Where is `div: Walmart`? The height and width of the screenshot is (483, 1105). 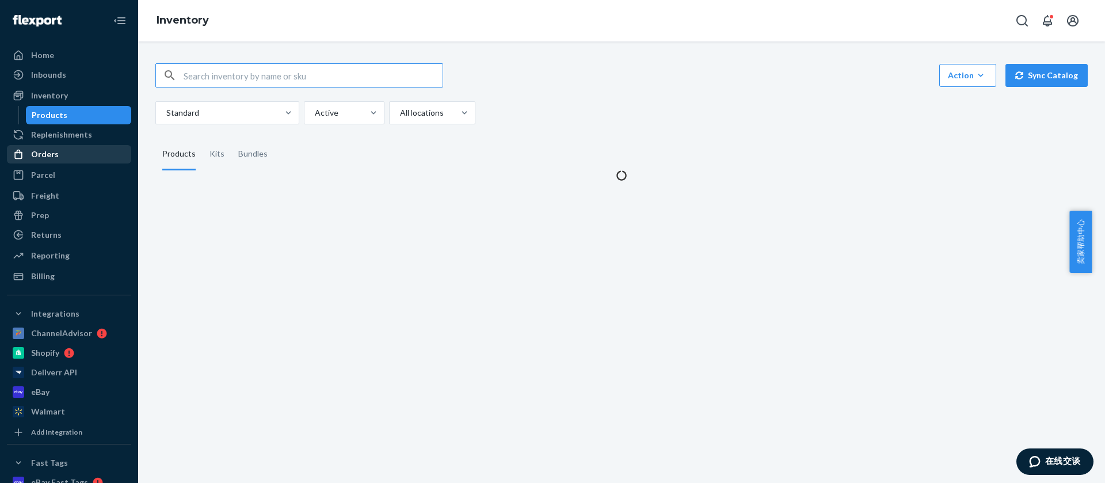 div: Walmart is located at coordinates (48, 411).